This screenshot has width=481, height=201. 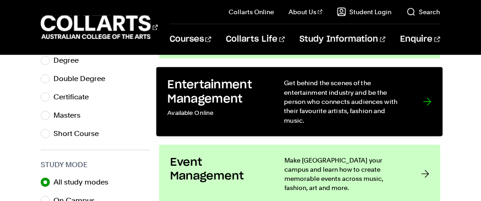 What do you see at coordinates (342, 39) in the screenshot?
I see `a: Study Information` at bounding box center [342, 39].